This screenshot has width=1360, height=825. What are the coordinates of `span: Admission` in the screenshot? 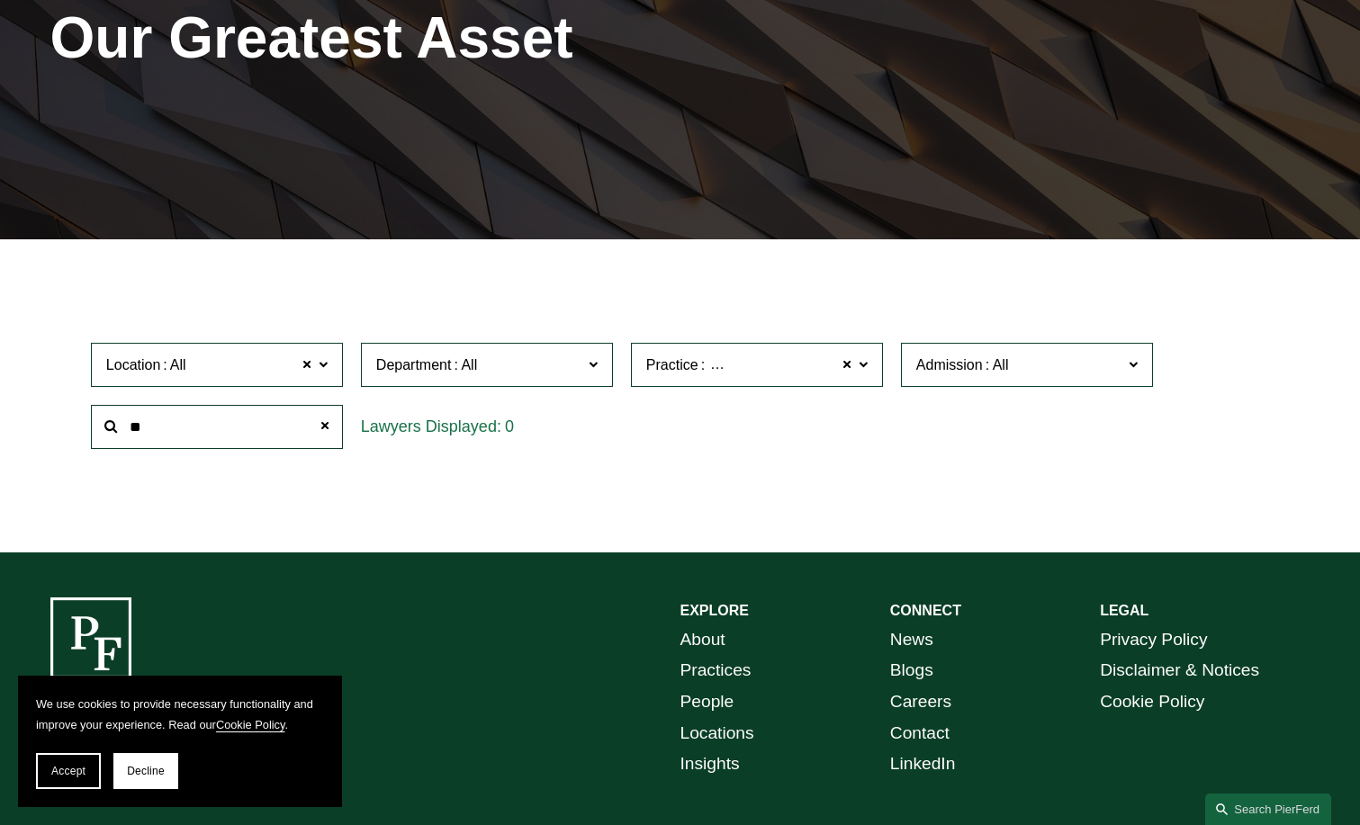 It's located at (949, 364).